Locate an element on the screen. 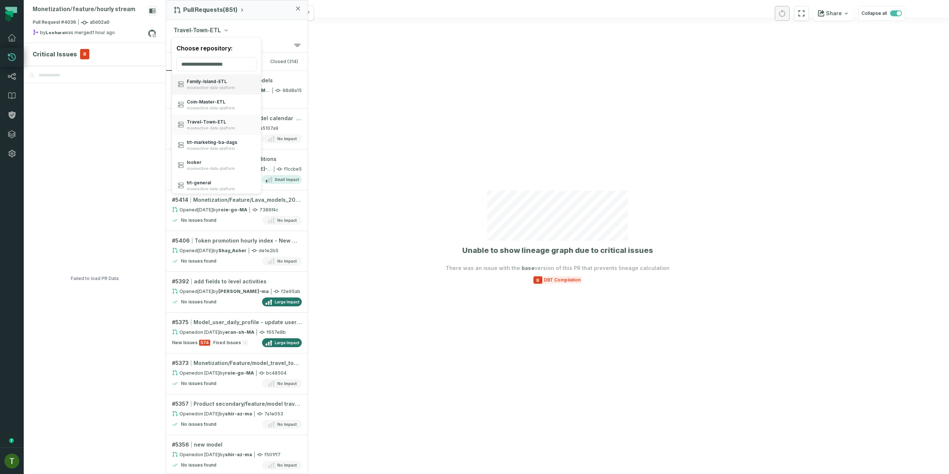 The height and width of the screenshot is (474, 949). span: trt-marketing-ba-dags is located at coordinates (212, 142).